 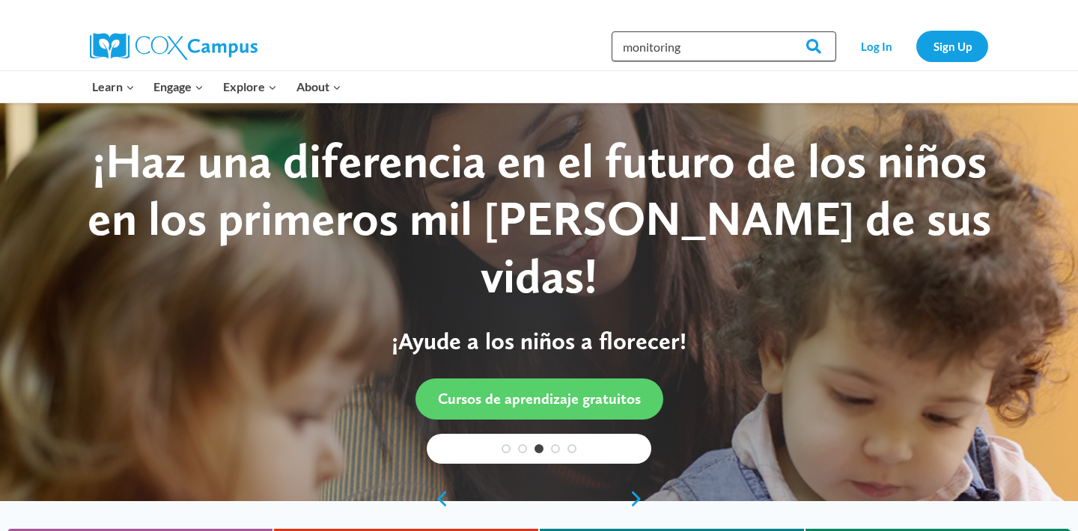 What do you see at coordinates (876, 46) in the screenshot?
I see `a: Log In` at bounding box center [876, 46].